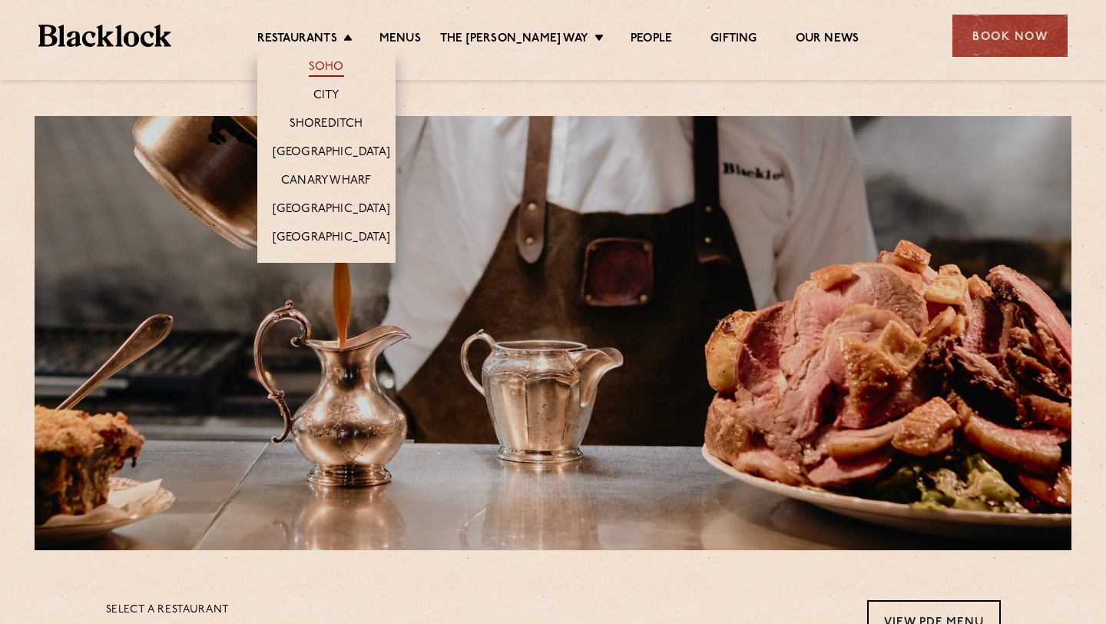  Describe the element at coordinates (327, 125) in the screenshot. I see `a: Shoreditch` at that location.